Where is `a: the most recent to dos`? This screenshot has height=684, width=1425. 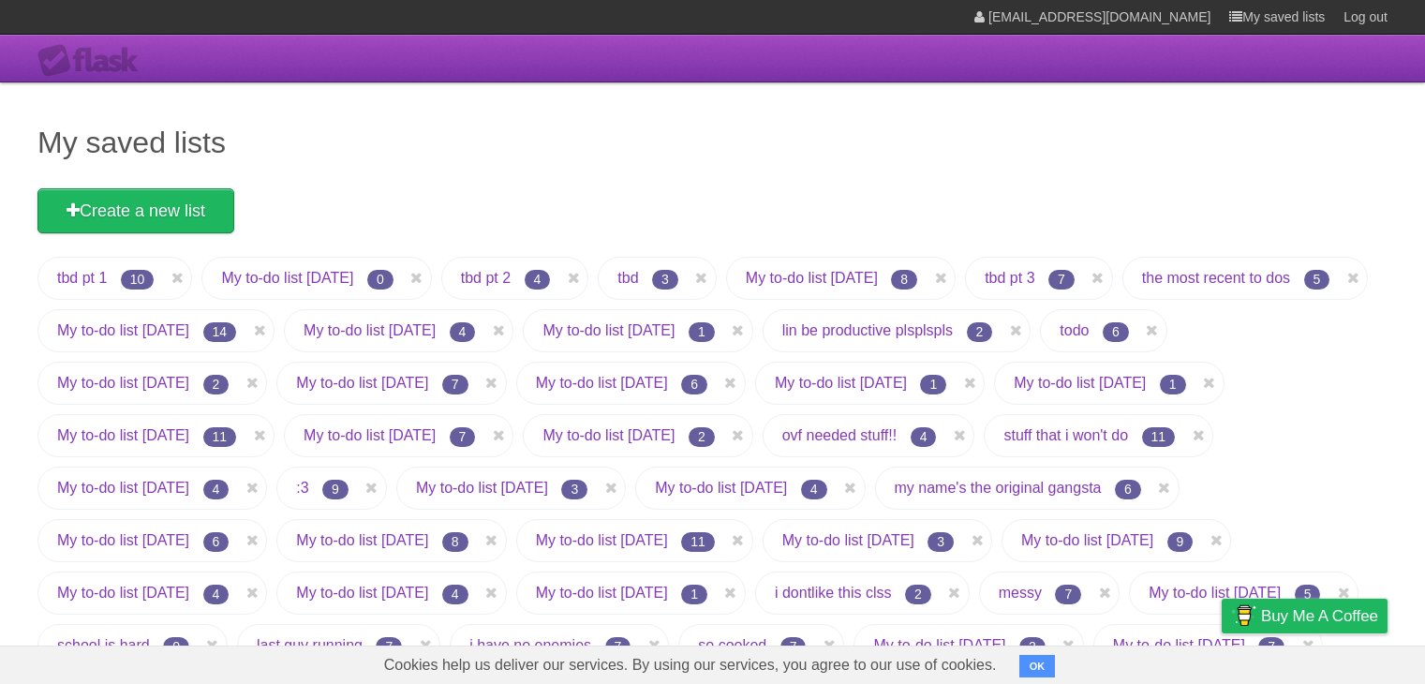
a: the most recent to dos is located at coordinates (1216, 277).